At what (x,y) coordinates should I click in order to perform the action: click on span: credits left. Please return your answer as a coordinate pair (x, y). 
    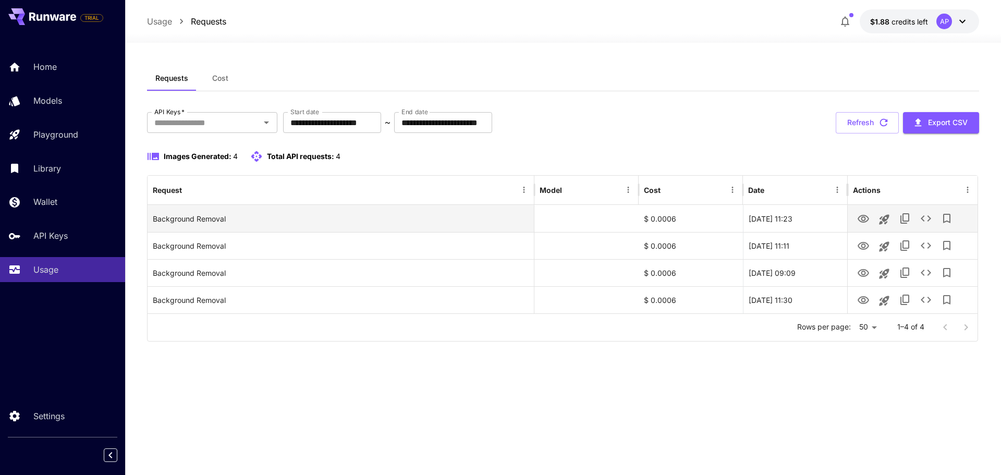
    Looking at the image, I should click on (909, 21).